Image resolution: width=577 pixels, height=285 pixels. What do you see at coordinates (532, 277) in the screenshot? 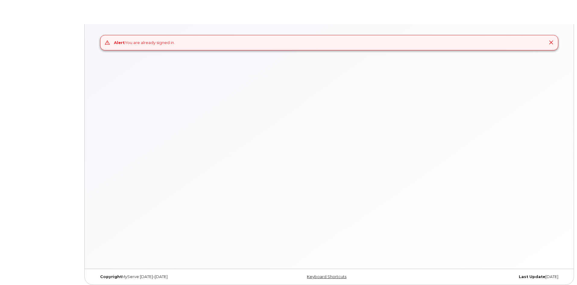
I see `strong: Last Update` at bounding box center [532, 277].